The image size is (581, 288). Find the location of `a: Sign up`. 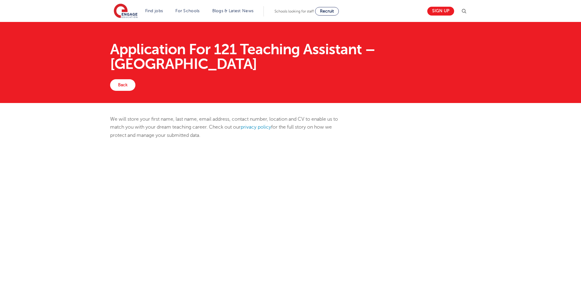

a: Sign up is located at coordinates (441, 11).